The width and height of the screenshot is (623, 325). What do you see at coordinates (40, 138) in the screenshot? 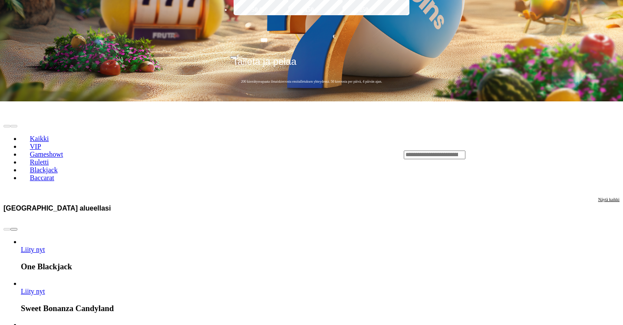
I see `span: Kaikki` at bounding box center [40, 138].